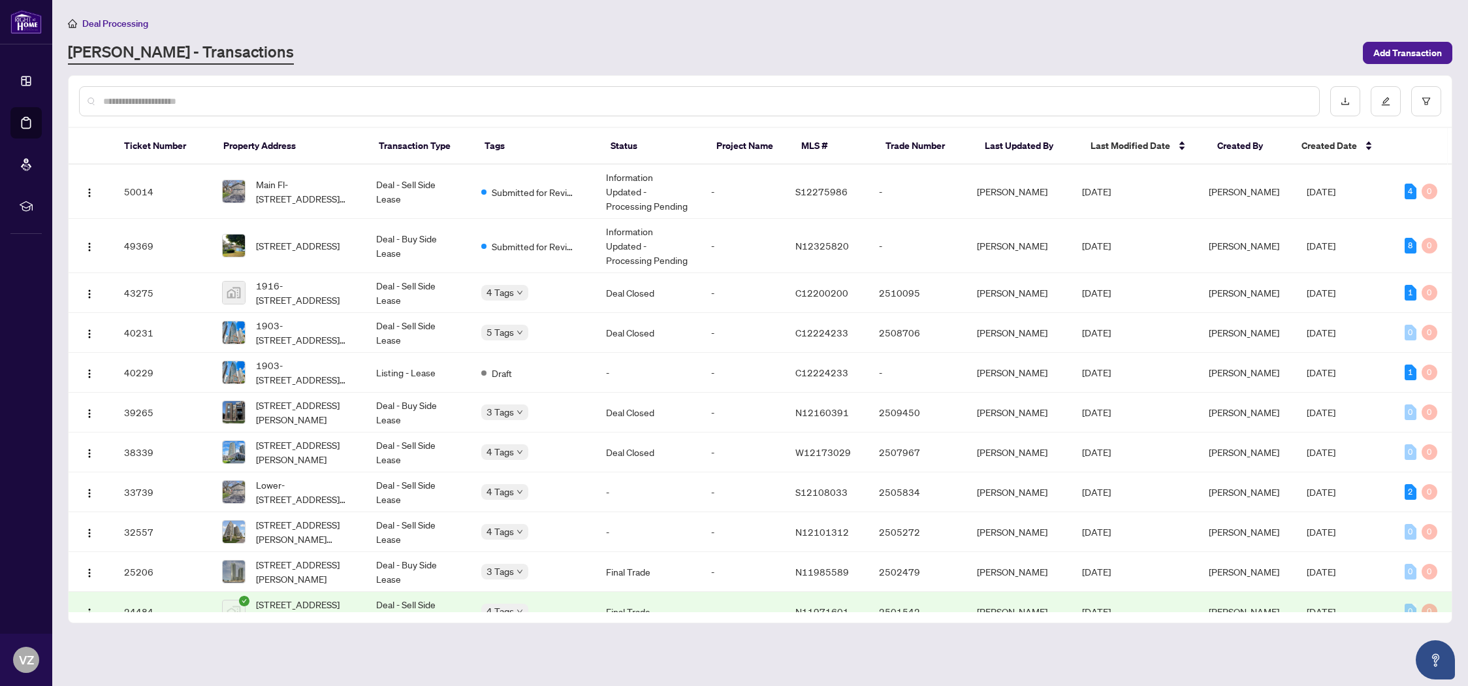 The width and height of the screenshot is (1468, 686). Describe the element at coordinates (1027, 146) in the screenshot. I see `th: Last Updated By` at that location.